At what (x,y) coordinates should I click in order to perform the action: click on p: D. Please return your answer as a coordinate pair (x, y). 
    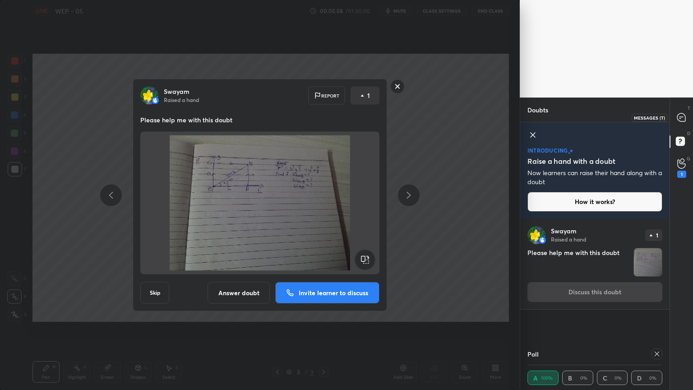
    Looking at the image, I should click on (688, 133).